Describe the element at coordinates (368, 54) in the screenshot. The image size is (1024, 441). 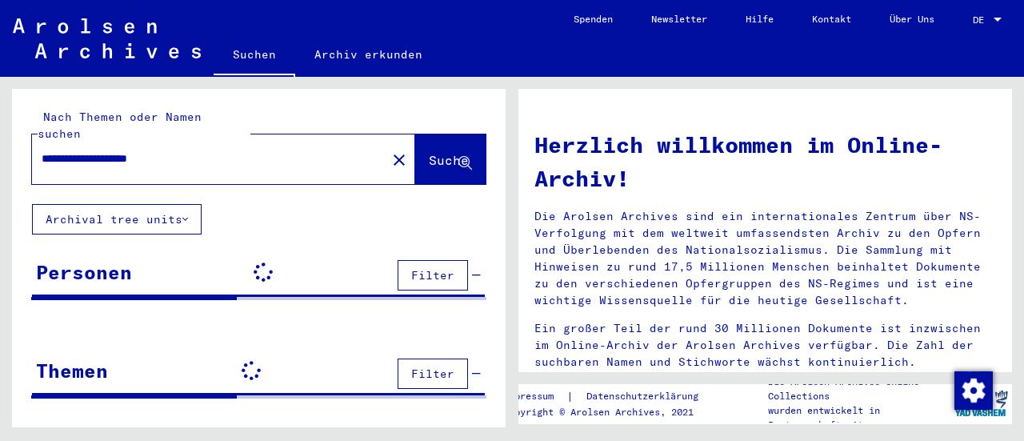
I see `a: Archiv erkunden` at that location.